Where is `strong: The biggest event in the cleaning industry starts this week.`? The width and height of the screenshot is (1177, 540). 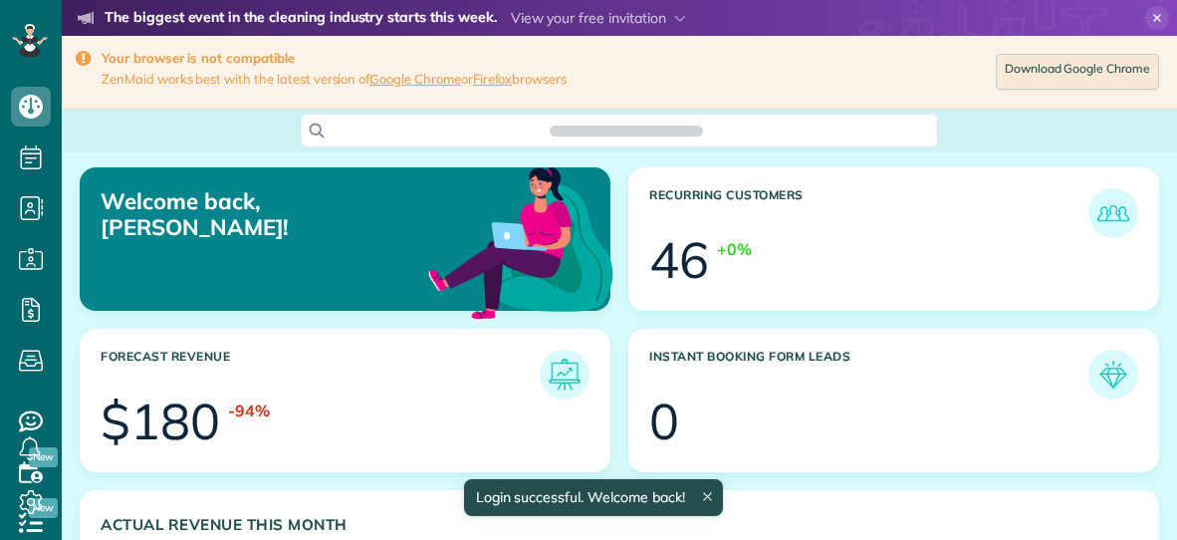
strong: The biggest event in the cleaning industry starts this week. is located at coordinates (301, 19).